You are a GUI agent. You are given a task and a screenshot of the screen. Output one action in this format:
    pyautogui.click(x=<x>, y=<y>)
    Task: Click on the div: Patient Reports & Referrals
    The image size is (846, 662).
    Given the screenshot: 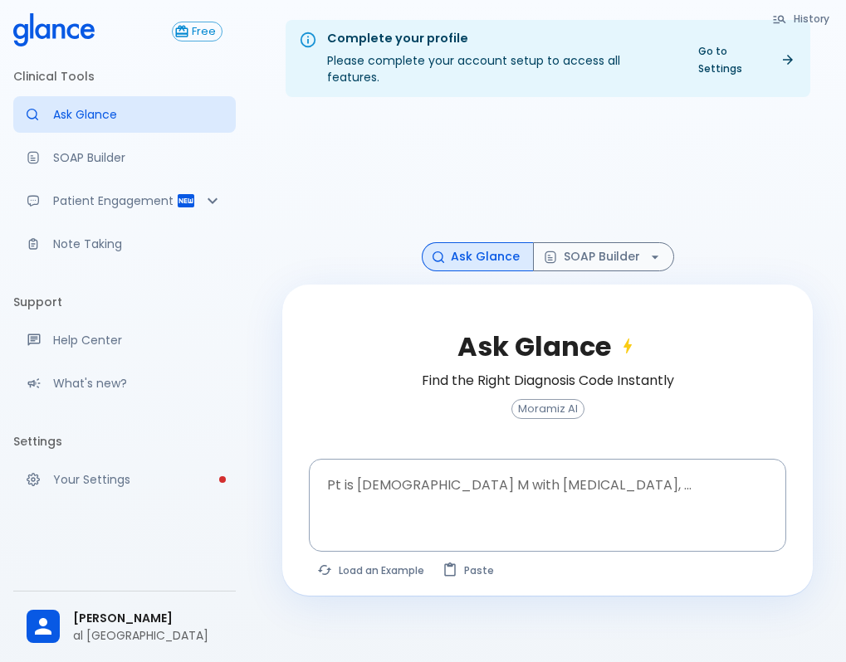 What is the action you would take?
    pyautogui.click(x=125, y=201)
    